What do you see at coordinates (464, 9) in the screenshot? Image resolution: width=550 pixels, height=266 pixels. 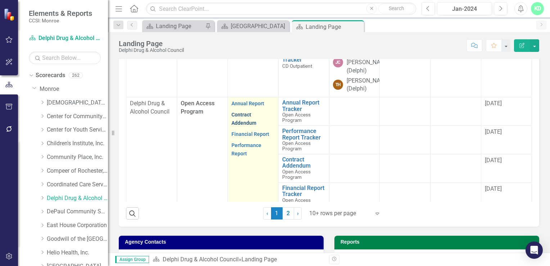 I see `div: Jan-2024` at bounding box center [464, 9].